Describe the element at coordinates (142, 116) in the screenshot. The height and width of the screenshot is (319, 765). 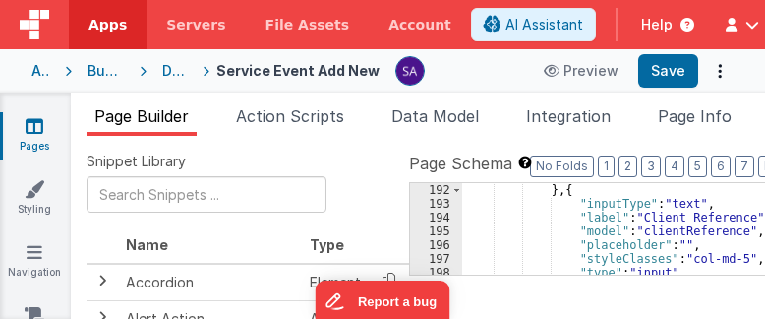
I see `span: Page Builder` at that location.